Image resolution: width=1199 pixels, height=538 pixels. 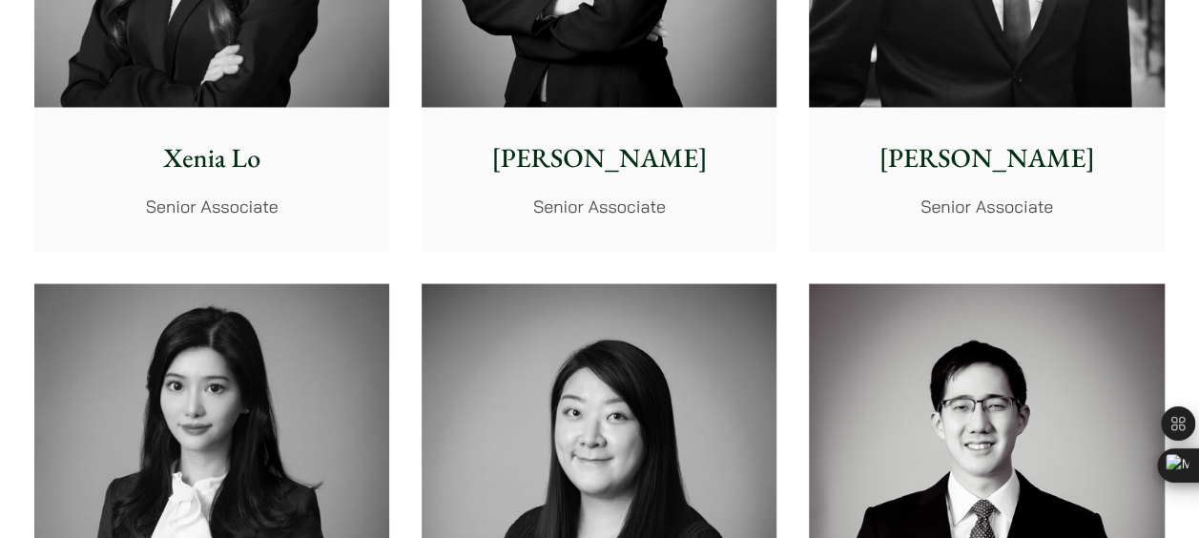 What do you see at coordinates (212, 157) in the screenshot?
I see `p: Xenia Lo` at bounding box center [212, 157].